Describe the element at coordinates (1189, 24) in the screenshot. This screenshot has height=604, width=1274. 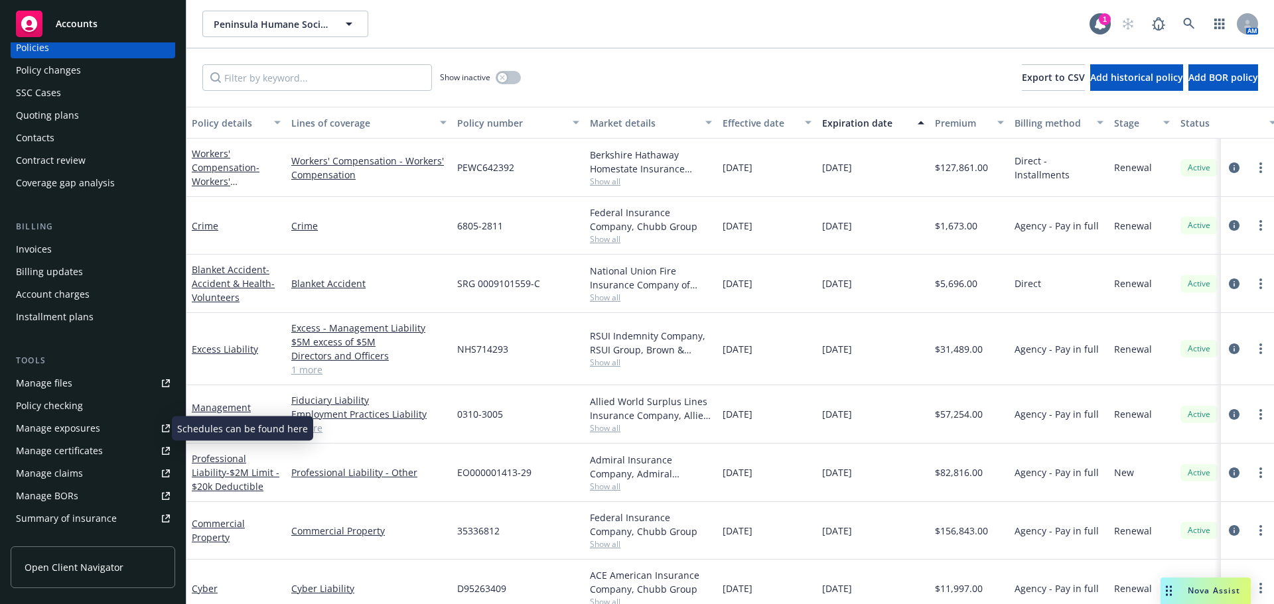
I see `a: Search` at that location.